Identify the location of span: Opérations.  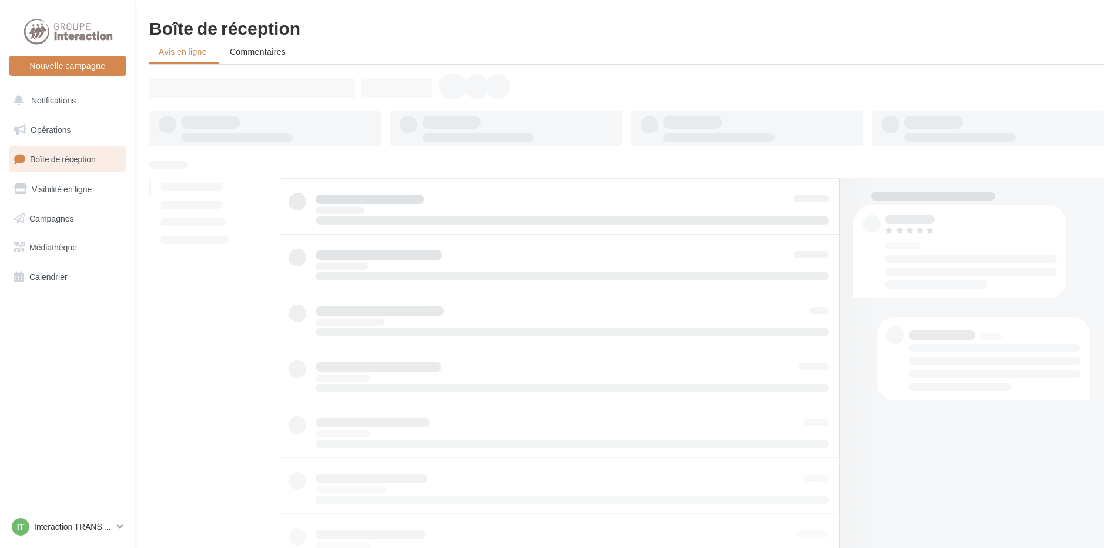
(51, 129).